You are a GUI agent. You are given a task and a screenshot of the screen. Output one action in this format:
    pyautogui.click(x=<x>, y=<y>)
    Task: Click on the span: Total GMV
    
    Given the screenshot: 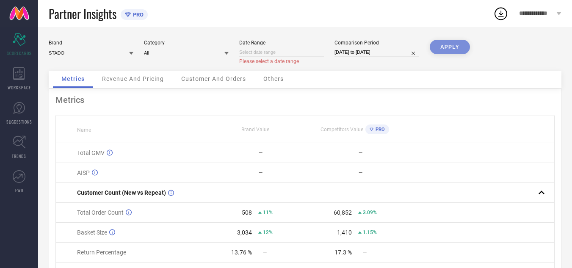 What is the action you would take?
    pyautogui.click(x=91, y=153)
    